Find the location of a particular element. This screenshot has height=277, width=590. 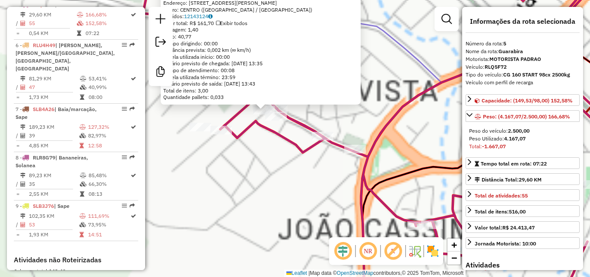

div: Tipo do veículo: is located at coordinates (522, 75).